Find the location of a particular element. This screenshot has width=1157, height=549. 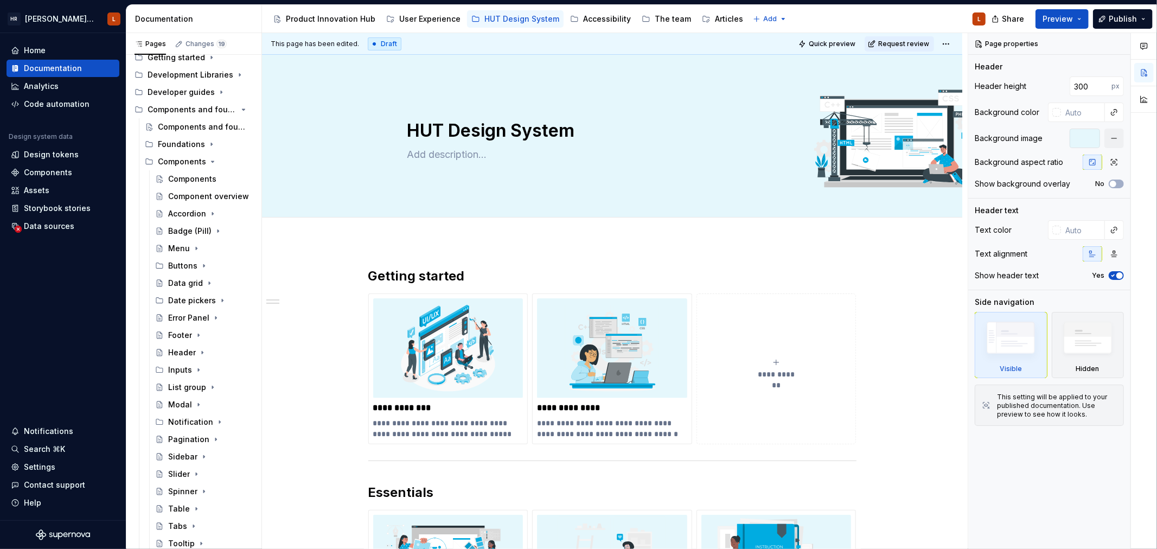

span: This page has been edited. is located at coordinates (315, 44).